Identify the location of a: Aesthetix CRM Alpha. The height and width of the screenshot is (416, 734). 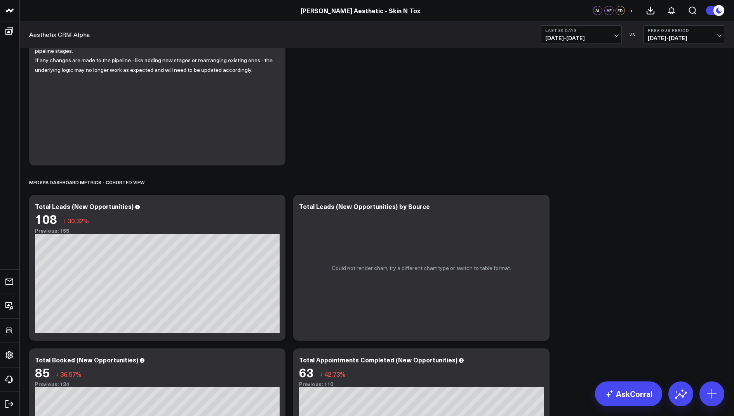
(59, 35).